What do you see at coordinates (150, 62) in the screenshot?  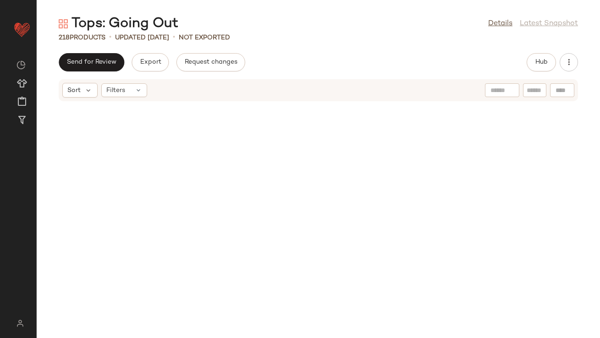 I see `span: Export` at bounding box center [150, 62].